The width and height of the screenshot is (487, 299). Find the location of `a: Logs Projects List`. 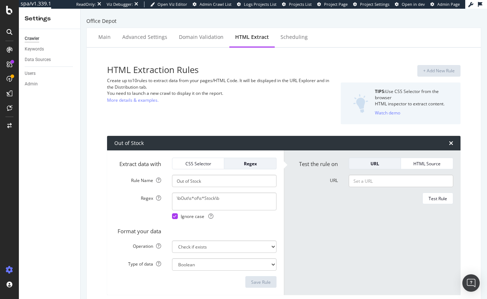

a: Logs Projects List is located at coordinates (257, 4).